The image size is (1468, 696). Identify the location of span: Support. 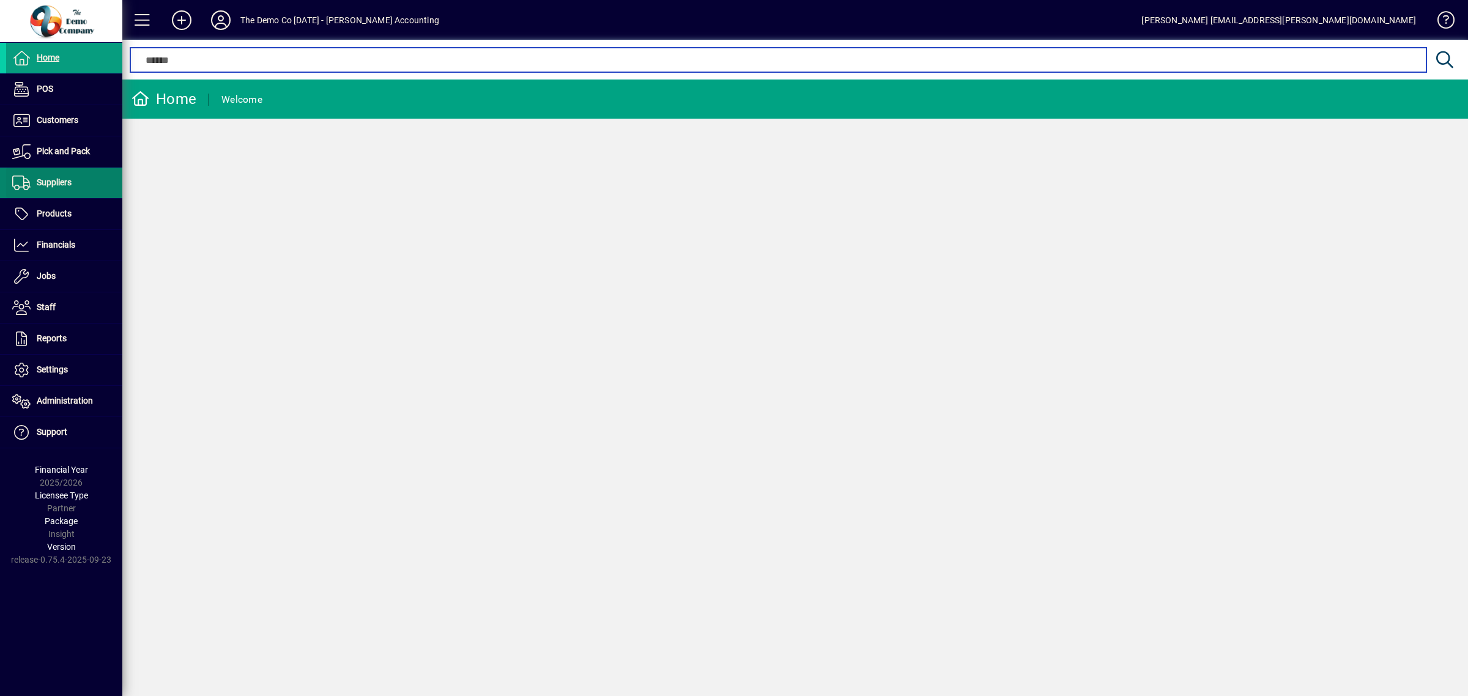
(52, 432).